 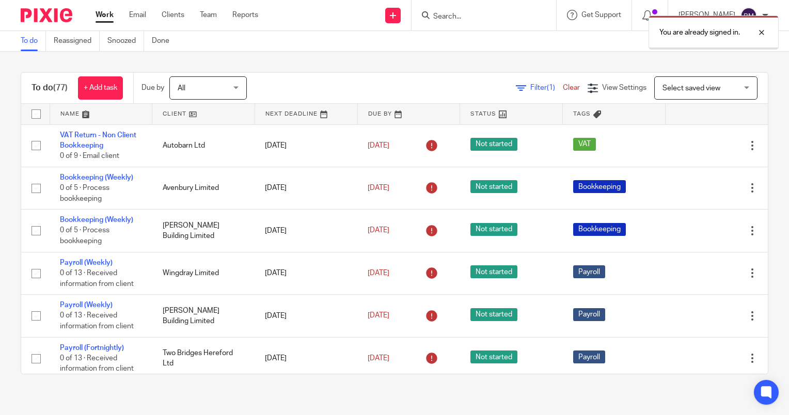 I want to click on a: + Add task, so click(x=100, y=88).